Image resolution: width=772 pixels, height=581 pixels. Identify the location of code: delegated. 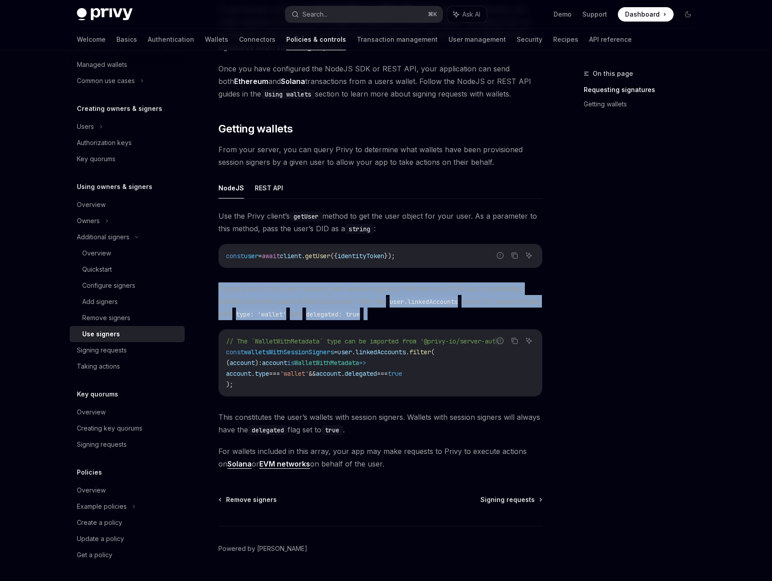
(268, 430).